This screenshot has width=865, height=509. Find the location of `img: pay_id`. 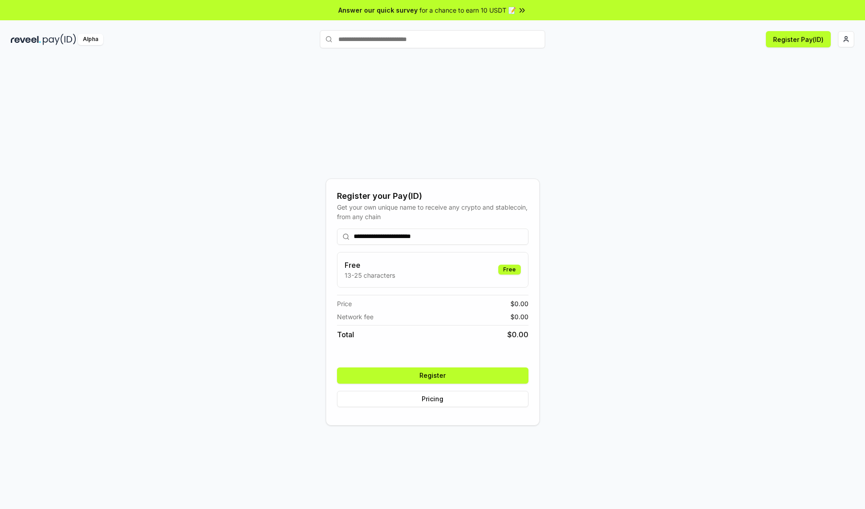

img: pay_id is located at coordinates (59, 39).